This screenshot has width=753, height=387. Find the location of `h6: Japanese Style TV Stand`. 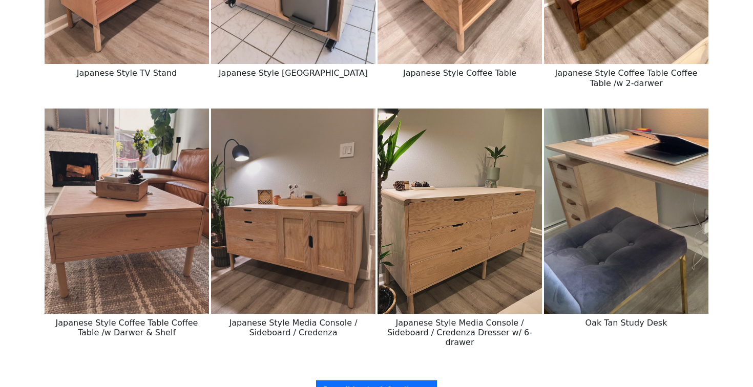

h6: Japanese Style TV Stand is located at coordinates (127, 73).